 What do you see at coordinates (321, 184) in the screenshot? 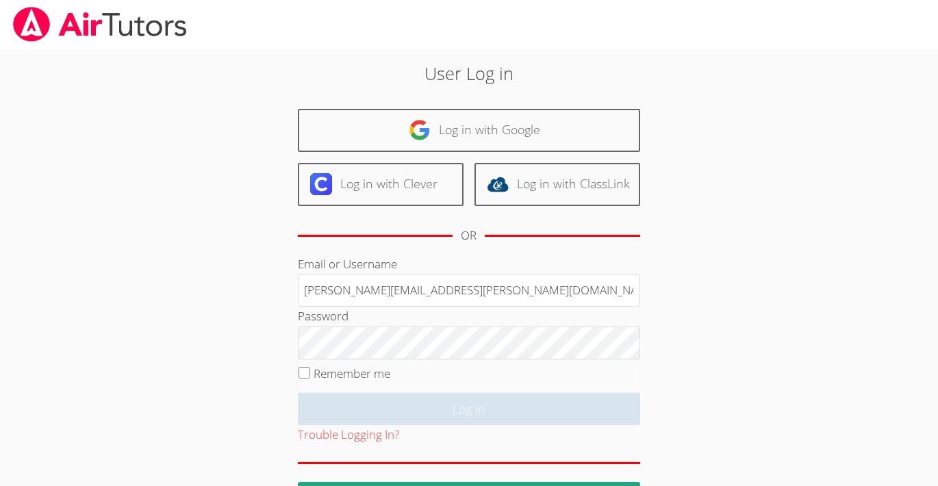
I see `img: clever-logo-6eab21bc6e7a338710f1a6ff85c0baf02591cd810cc4098c63d3a4b26e2feb20.svg` at bounding box center [321, 184].